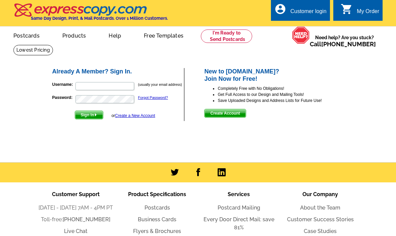 The width and height of the screenshot is (396, 236). I want to click on label: Password:, so click(63, 98).